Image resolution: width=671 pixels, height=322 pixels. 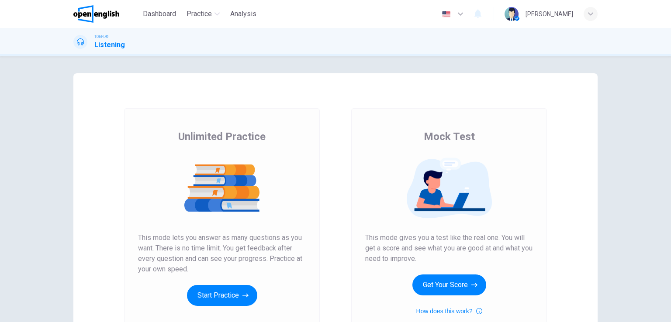 I want to click on button: Analysis, so click(x=243, y=14).